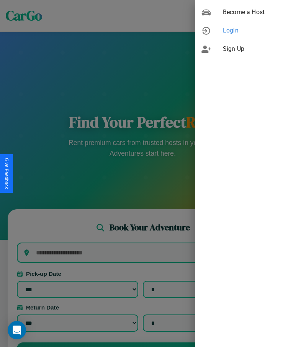 Image resolution: width=291 pixels, height=347 pixels. I want to click on span: Login, so click(254, 31).